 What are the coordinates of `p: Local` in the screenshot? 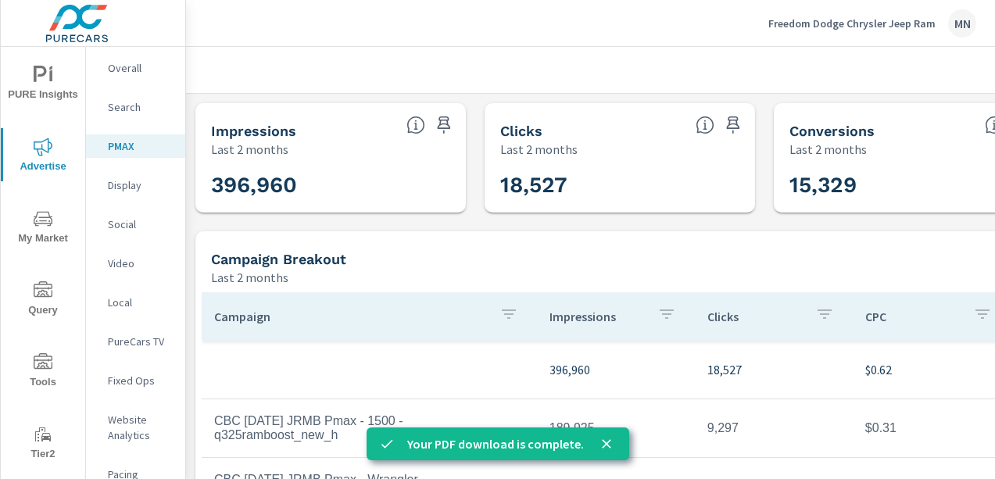 It's located at (140, 303).